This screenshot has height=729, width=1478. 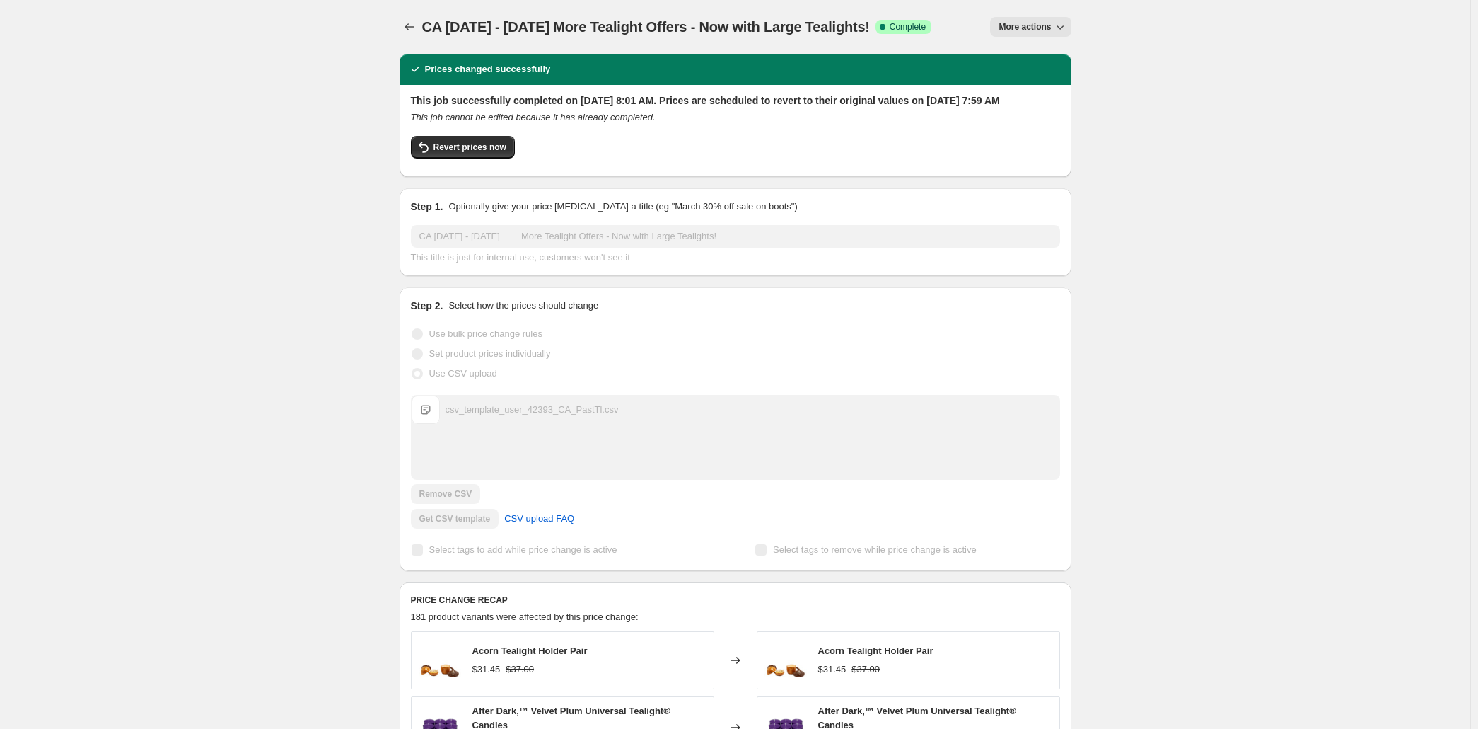 I want to click on span: Complete, so click(x=907, y=27).